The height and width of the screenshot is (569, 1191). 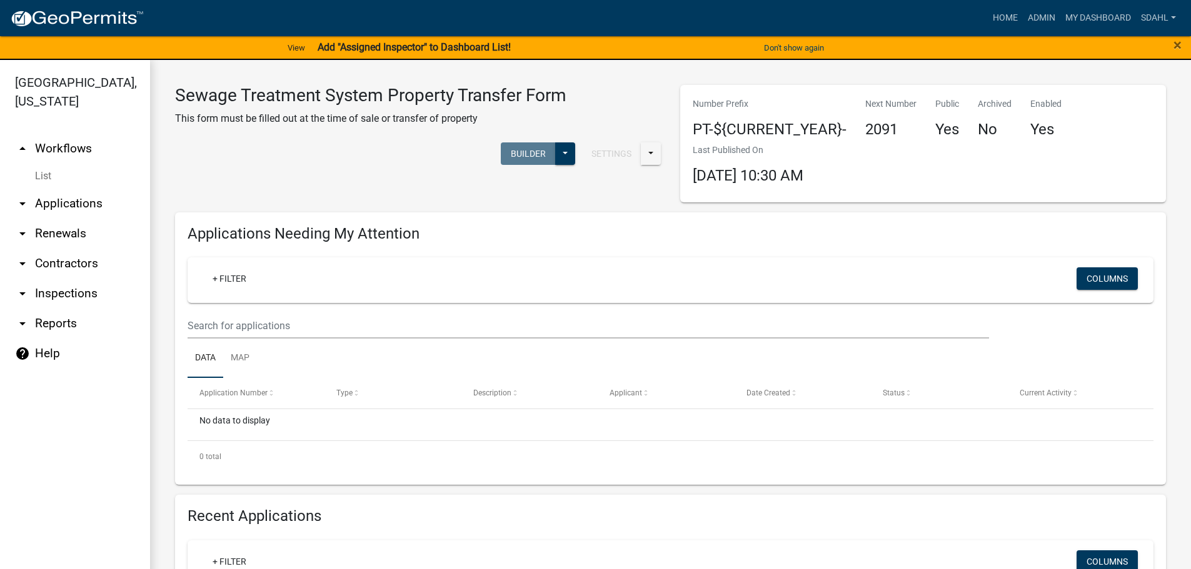 I want to click on i: help, so click(x=23, y=354).